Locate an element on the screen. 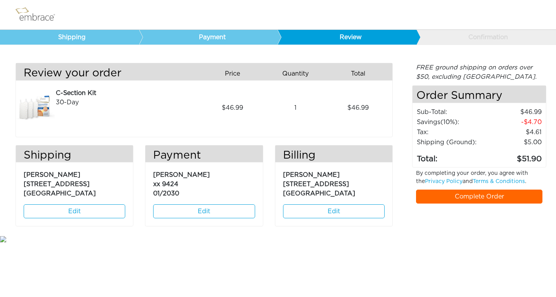 The height and width of the screenshot is (297, 556). span: 1 is located at coordinates (295, 108).